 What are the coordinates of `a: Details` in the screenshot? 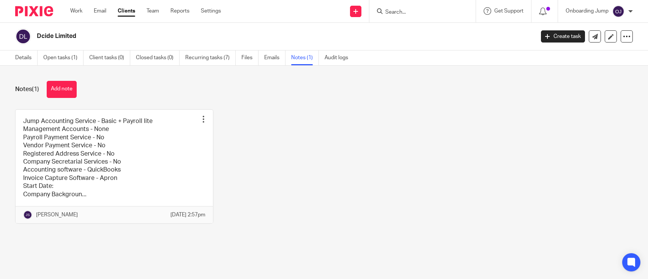 It's located at (26, 58).